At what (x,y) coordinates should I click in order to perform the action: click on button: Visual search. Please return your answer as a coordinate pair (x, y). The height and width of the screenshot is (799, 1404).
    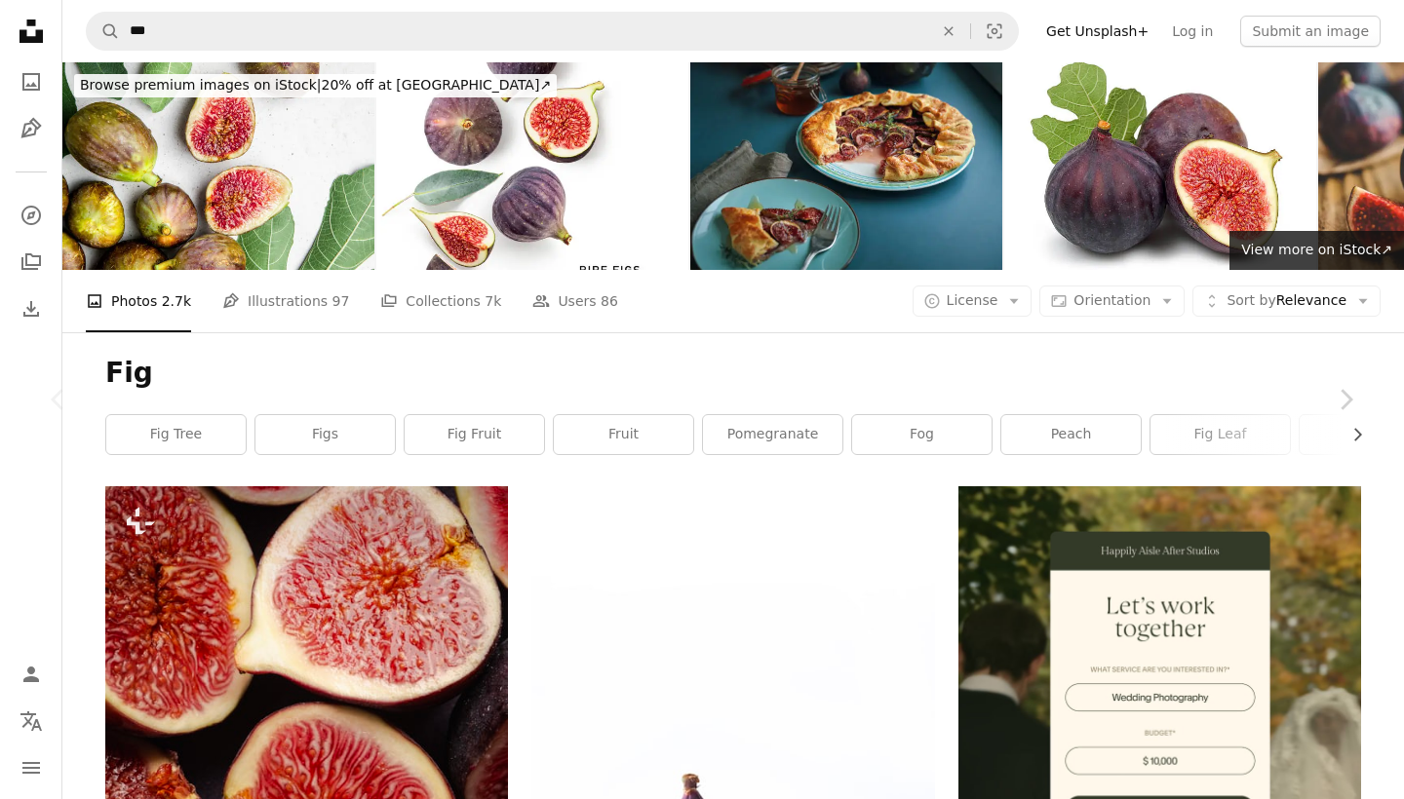
    Looking at the image, I should click on (994, 31).